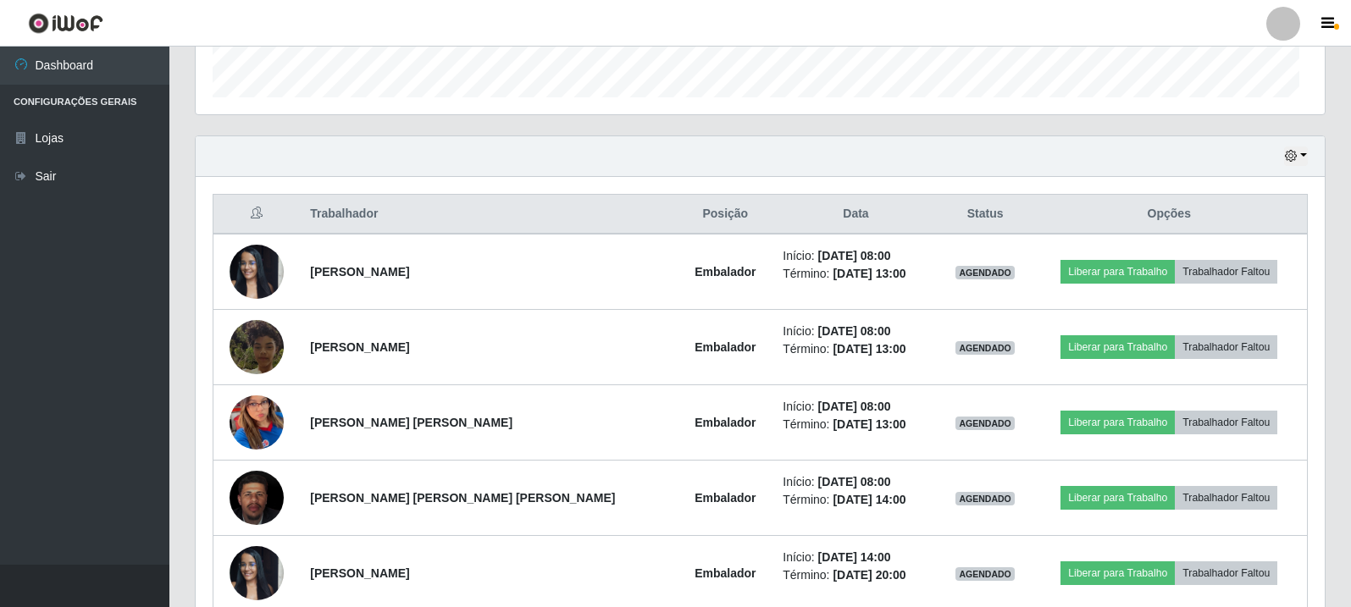 This screenshot has width=1351, height=607. What do you see at coordinates (257, 271) in the screenshot?
I see `img: 1737733011541.jpeg` at bounding box center [257, 271].